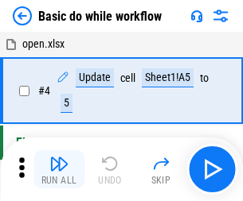  Describe the element at coordinates (161, 181) in the screenshot. I see `div: Skip` at that location.